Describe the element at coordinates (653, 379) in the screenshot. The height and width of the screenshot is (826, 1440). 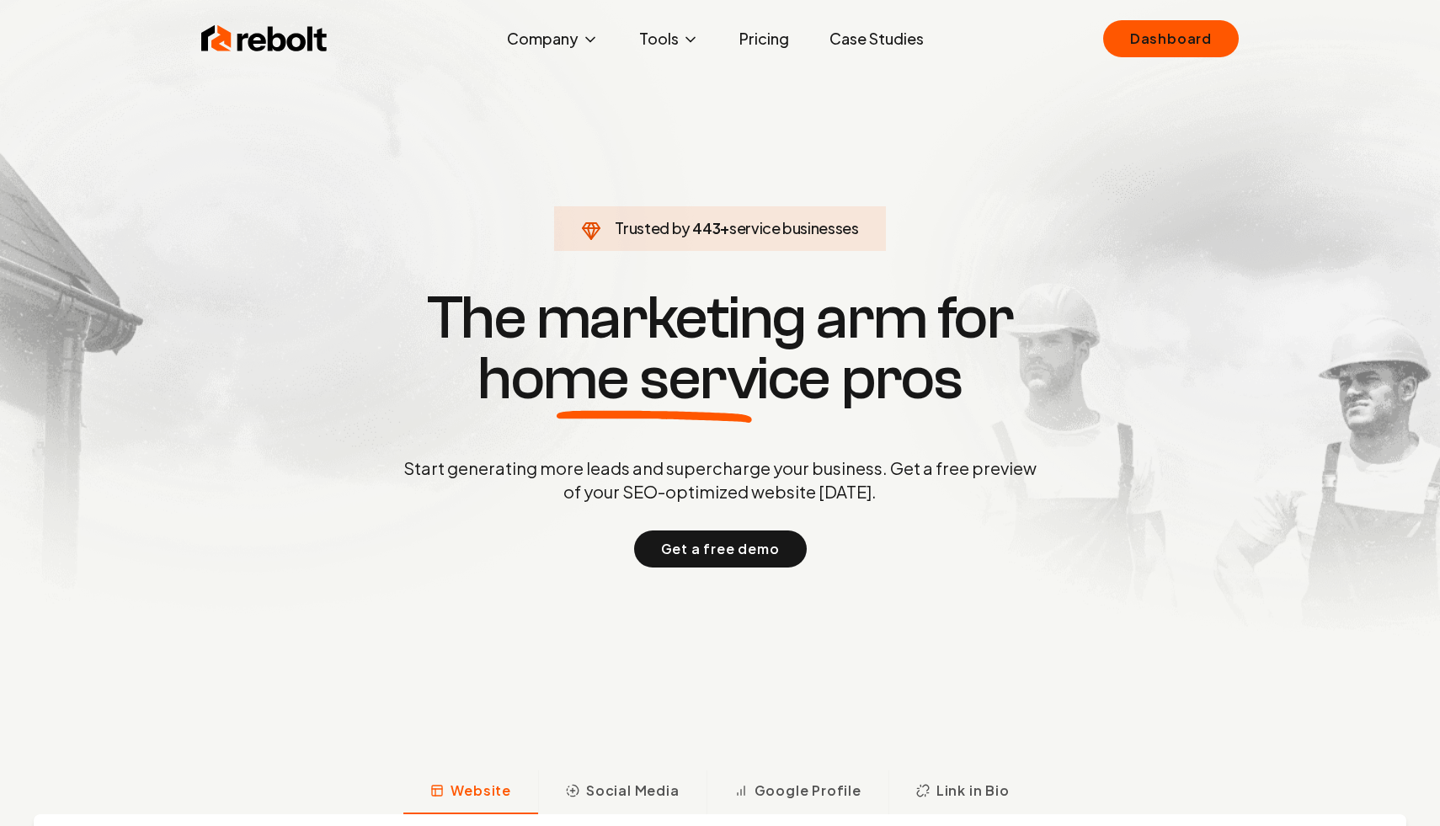
I see `span: home service` at that location.